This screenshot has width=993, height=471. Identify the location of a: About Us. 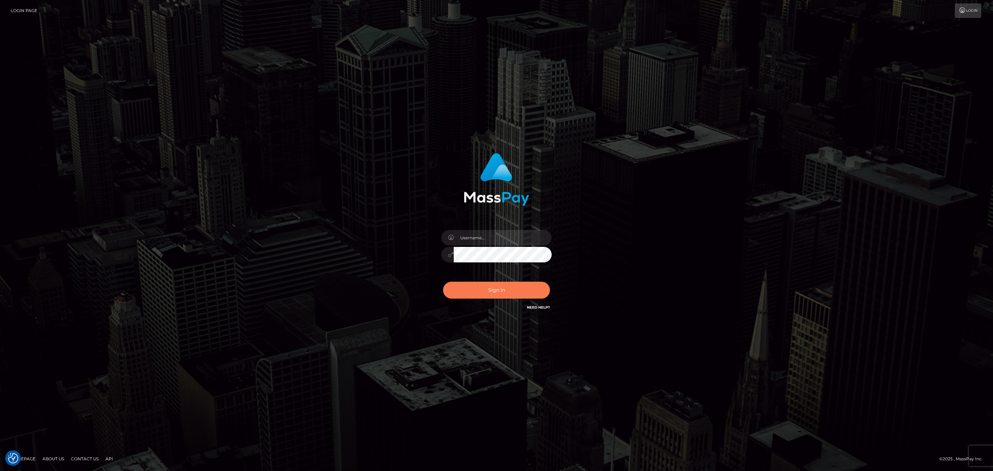
(53, 459).